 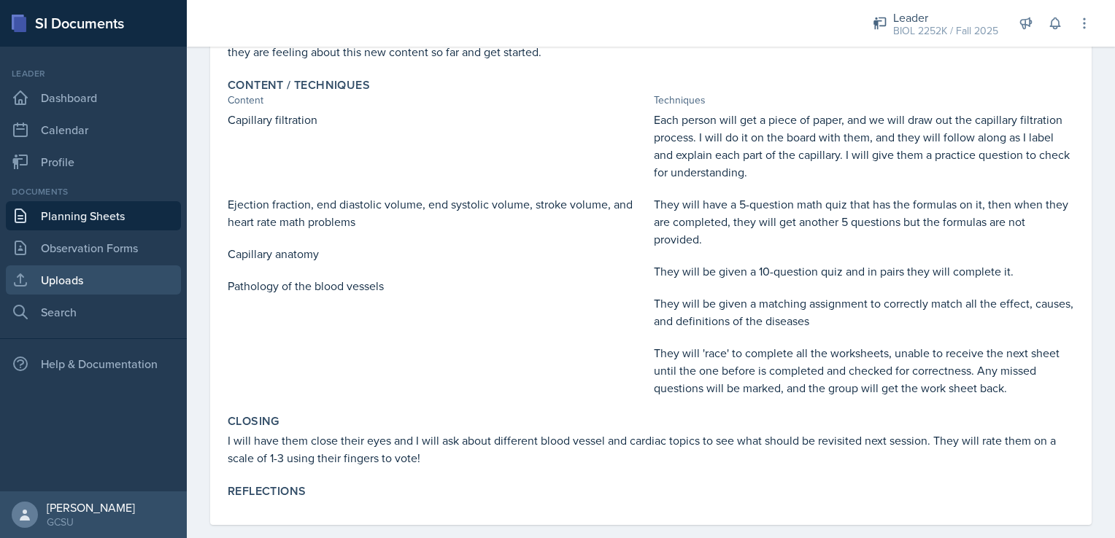 I want to click on div: GCSU, so click(x=90, y=522).